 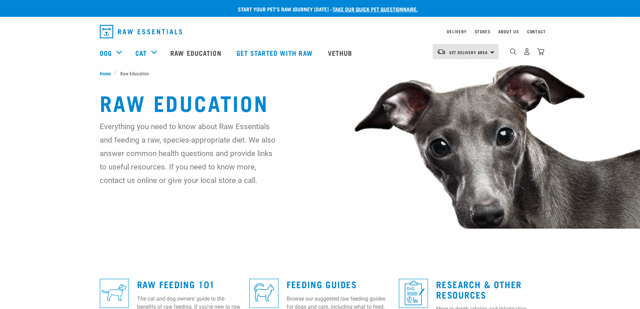 What do you see at coordinates (536, 31) in the screenshot?
I see `a: Contact` at bounding box center [536, 31].